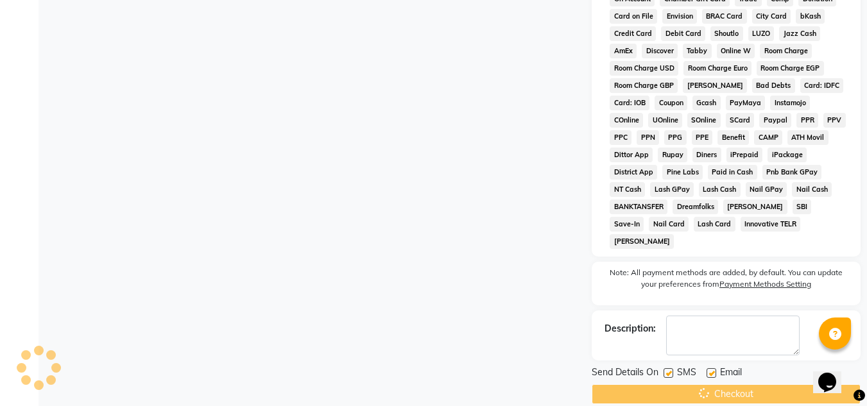 This screenshot has width=867, height=406. Describe the element at coordinates (726, 281) in the screenshot. I see `label: Note: All payment methods are added, by default. You can update your preferences from` at that location.